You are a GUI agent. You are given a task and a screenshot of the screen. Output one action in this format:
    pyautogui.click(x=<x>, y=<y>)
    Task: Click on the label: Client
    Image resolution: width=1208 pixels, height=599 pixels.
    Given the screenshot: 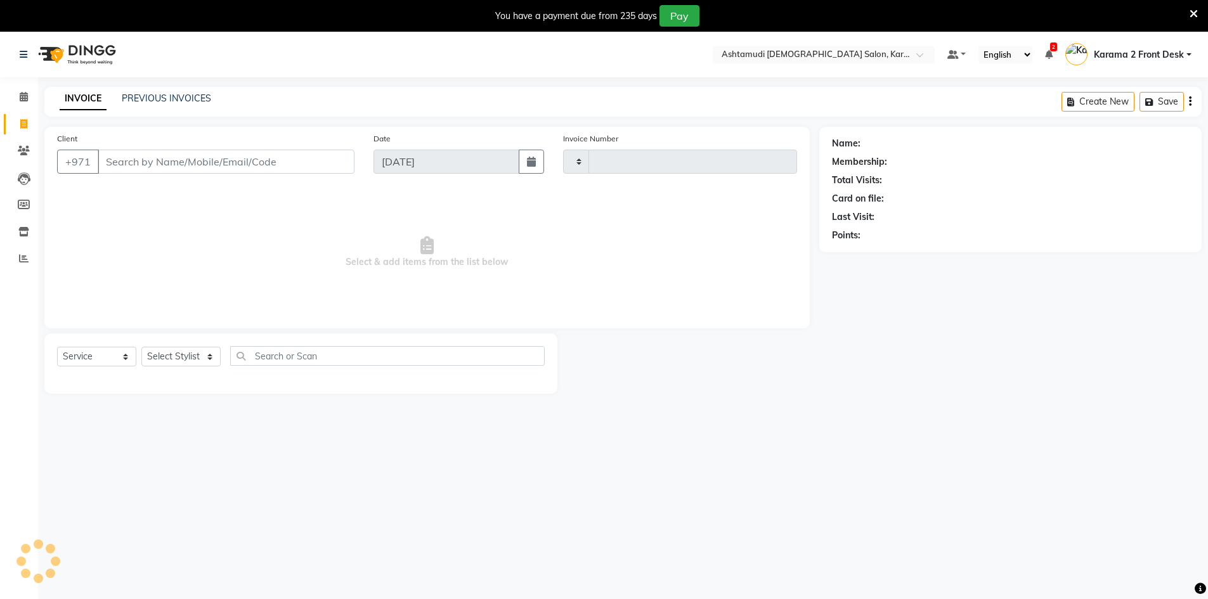 What is the action you would take?
    pyautogui.click(x=67, y=139)
    